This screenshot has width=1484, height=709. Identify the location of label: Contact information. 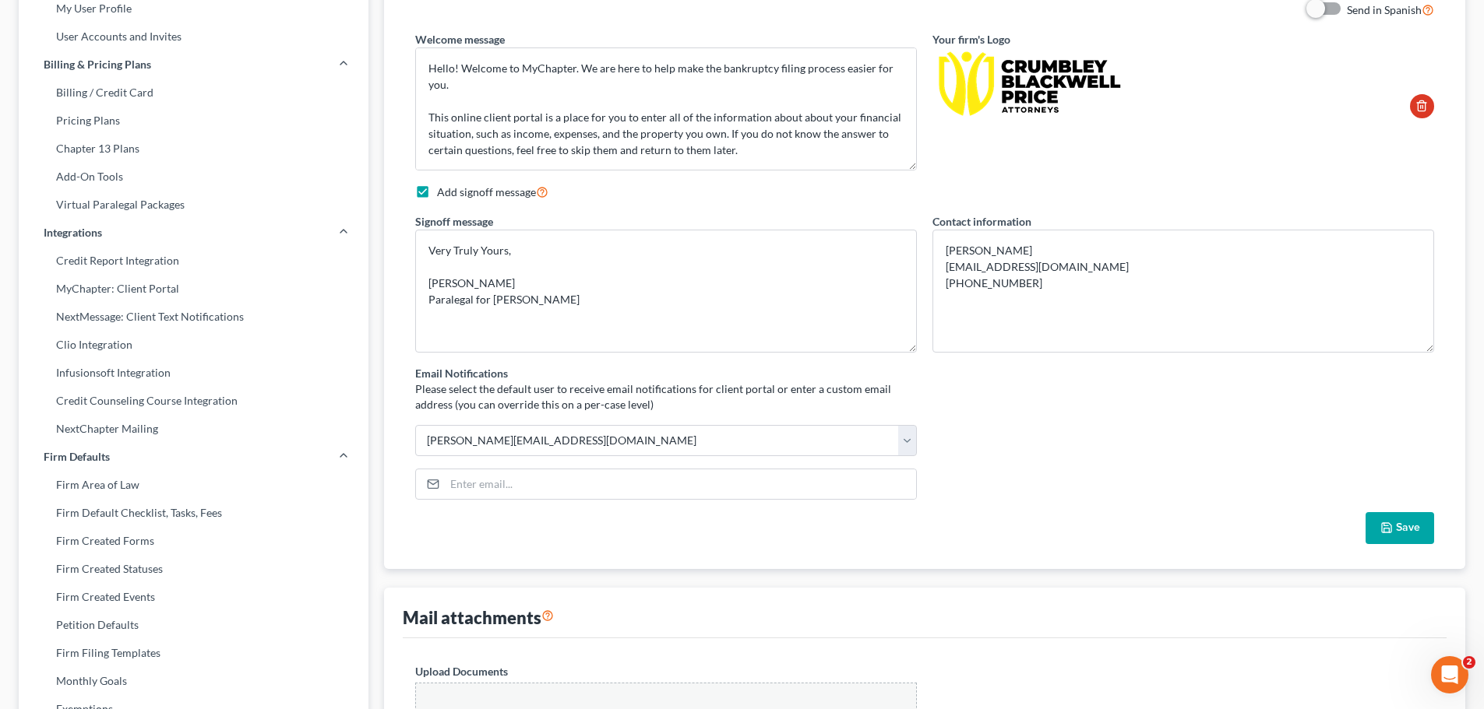
(981, 221).